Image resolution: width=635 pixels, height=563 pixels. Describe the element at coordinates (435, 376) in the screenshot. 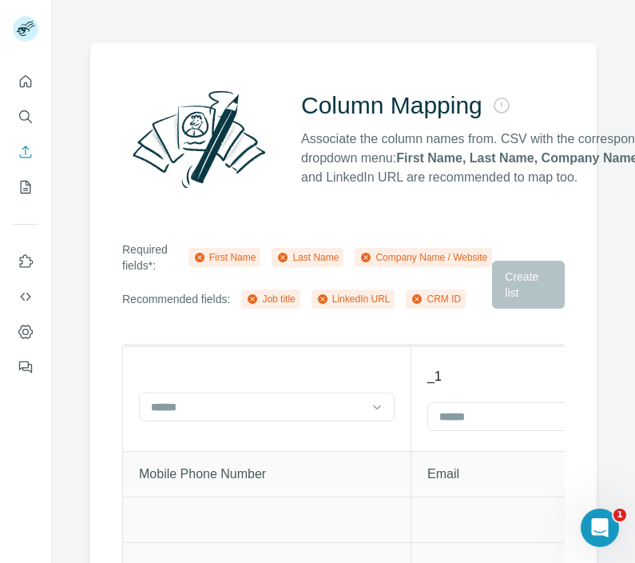

I see `p: _1` at that location.